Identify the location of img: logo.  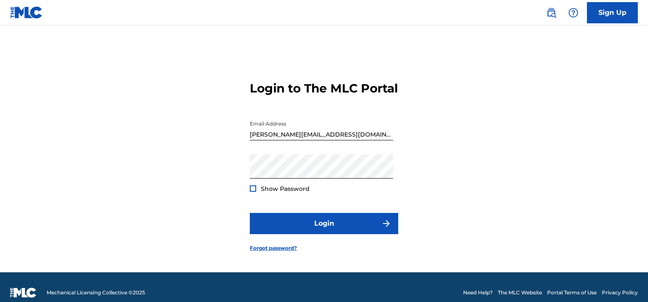
(23, 293).